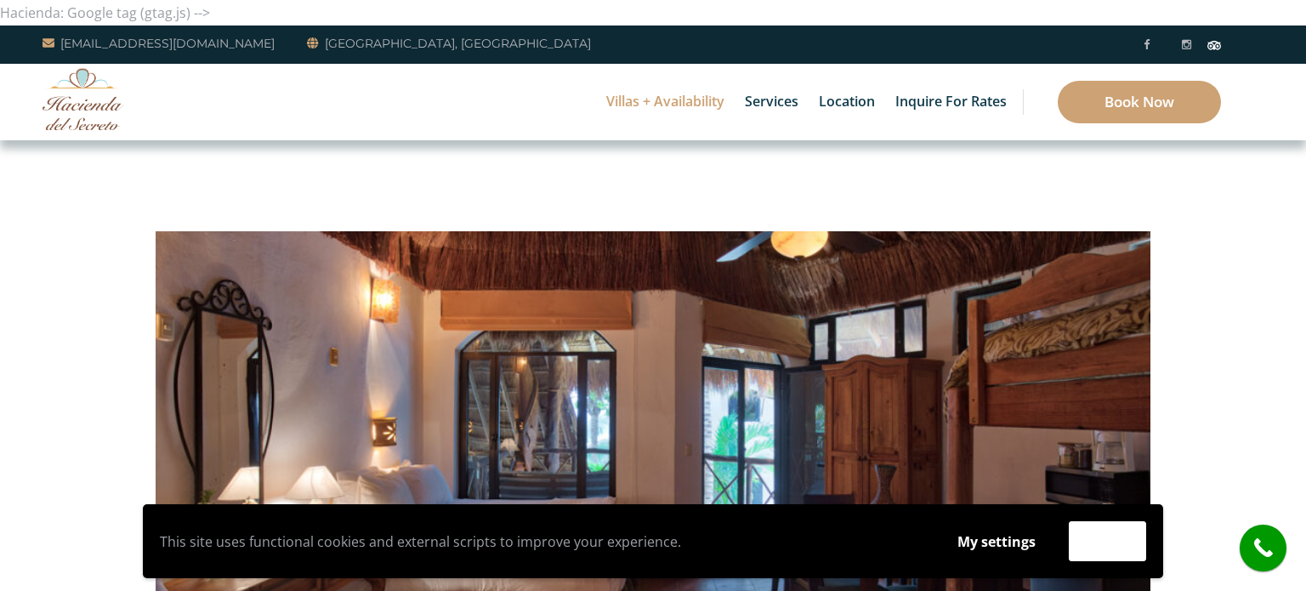 This screenshot has height=591, width=1306. I want to click on a: Services, so click(771, 102).